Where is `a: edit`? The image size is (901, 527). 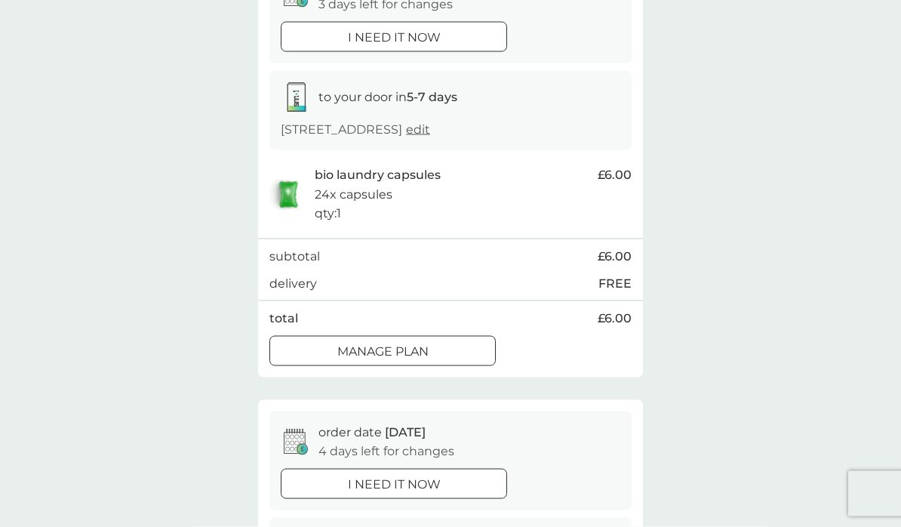
a: edit is located at coordinates (418, 129).